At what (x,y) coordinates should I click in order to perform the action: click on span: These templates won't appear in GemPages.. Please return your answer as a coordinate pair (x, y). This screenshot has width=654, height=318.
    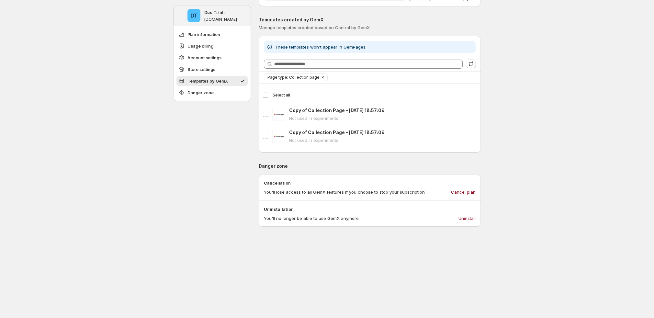
    Looking at the image, I should click on (320, 47).